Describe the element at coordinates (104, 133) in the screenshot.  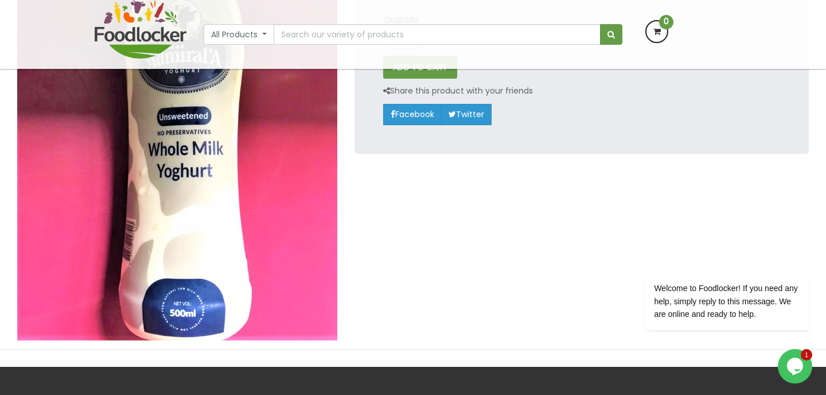
I see `div: Welcome to Foodlocker! If you need any help, simply reply to this message. We are online and read...` at that location.